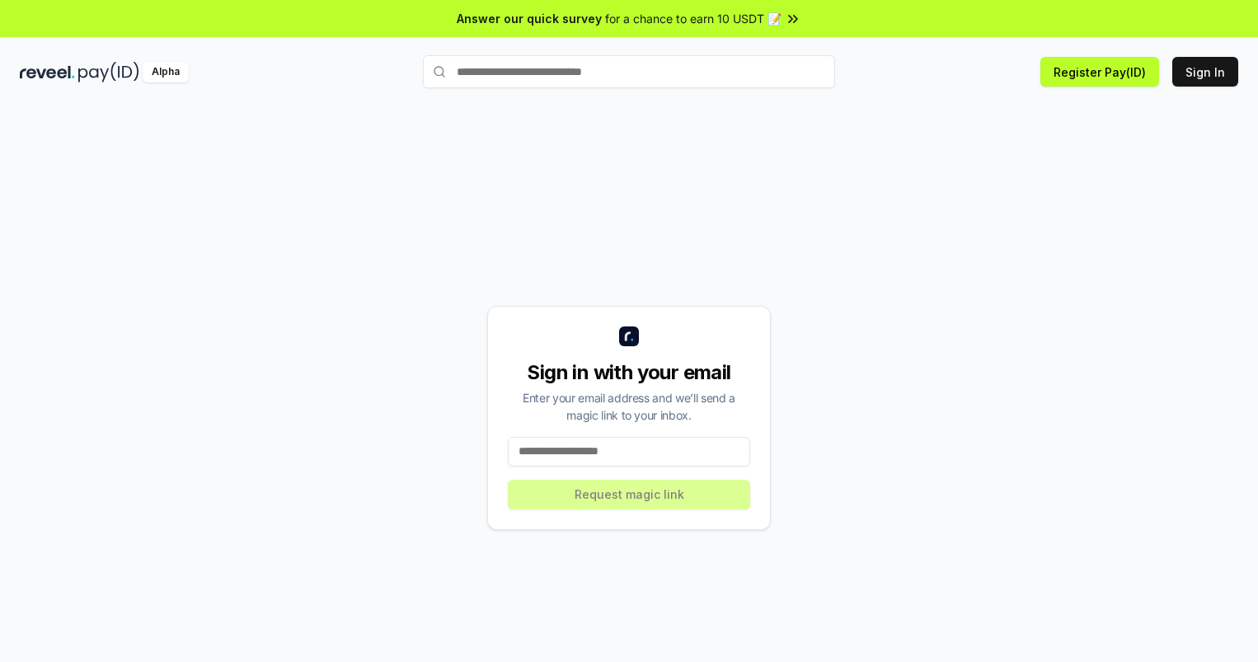  Describe the element at coordinates (529, 18) in the screenshot. I see `span: Answer our quick survey` at that location.